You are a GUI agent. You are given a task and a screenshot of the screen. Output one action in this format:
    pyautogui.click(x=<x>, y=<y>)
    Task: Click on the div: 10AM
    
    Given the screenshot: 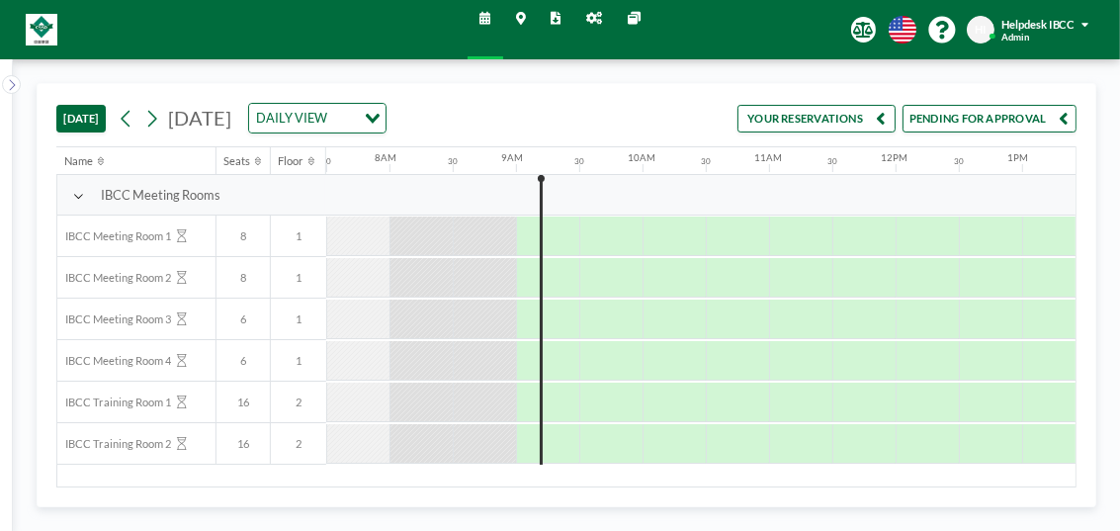 What is the action you would take?
    pyautogui.click(x=642, y=158)
    